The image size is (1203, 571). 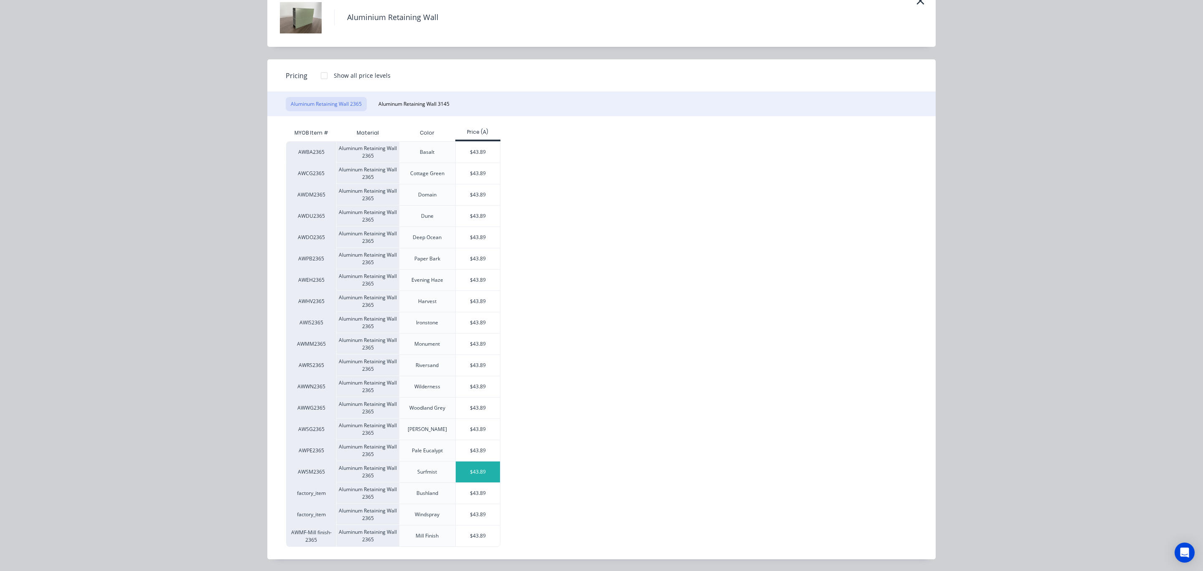 I want to click on button: Aluminum Retaining Wall 2365, so click(x=326, y=104).